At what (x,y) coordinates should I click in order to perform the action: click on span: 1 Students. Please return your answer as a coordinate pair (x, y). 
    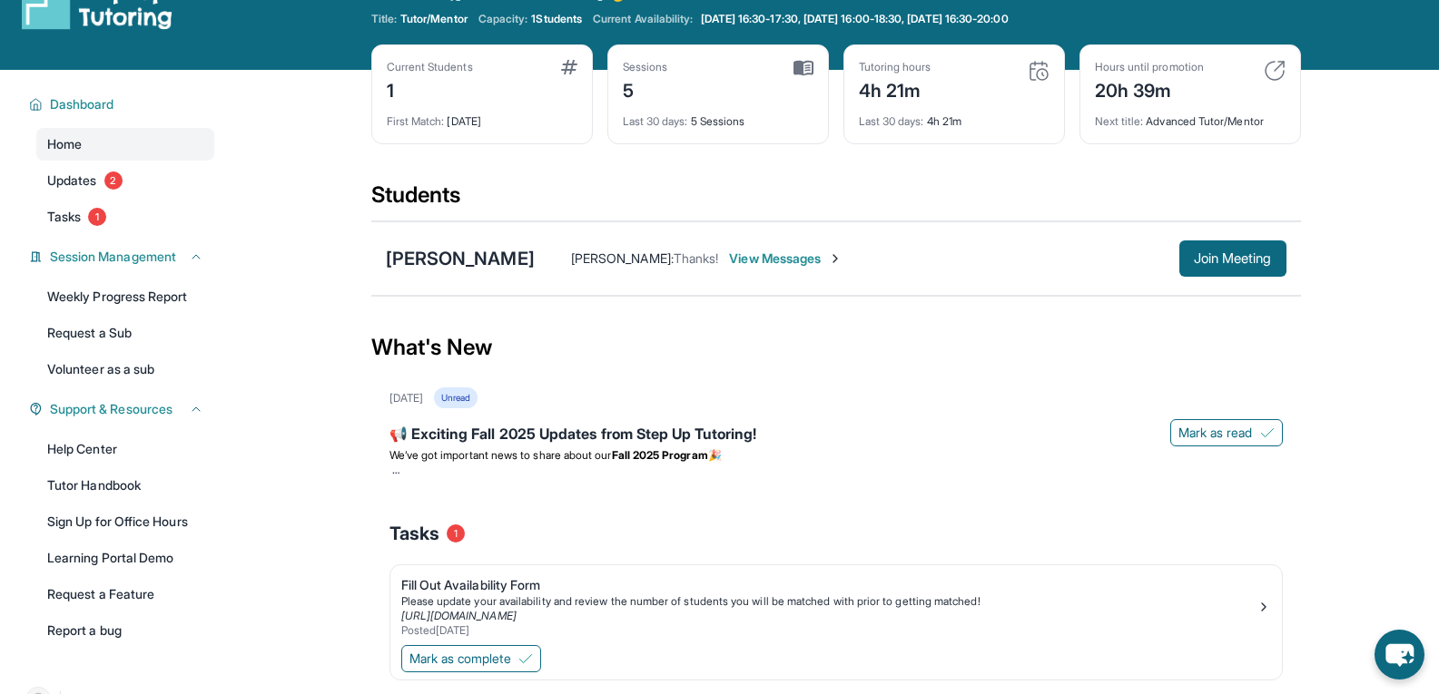
    Looking at the image, I should click on (556, 19).